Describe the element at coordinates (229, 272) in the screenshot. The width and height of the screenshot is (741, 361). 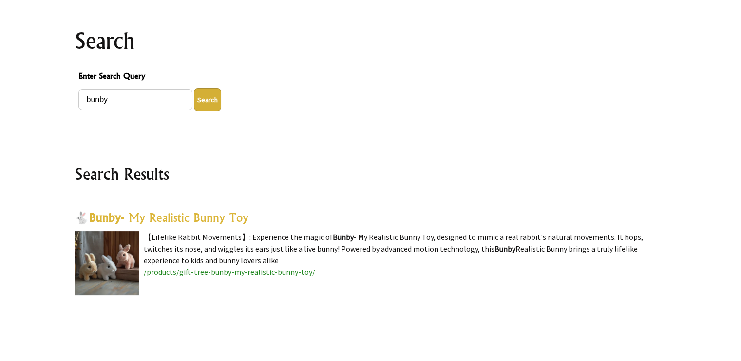
I see `span: /products/gift-tree-bunby-my-realistic-bunny-toy/` at that location.